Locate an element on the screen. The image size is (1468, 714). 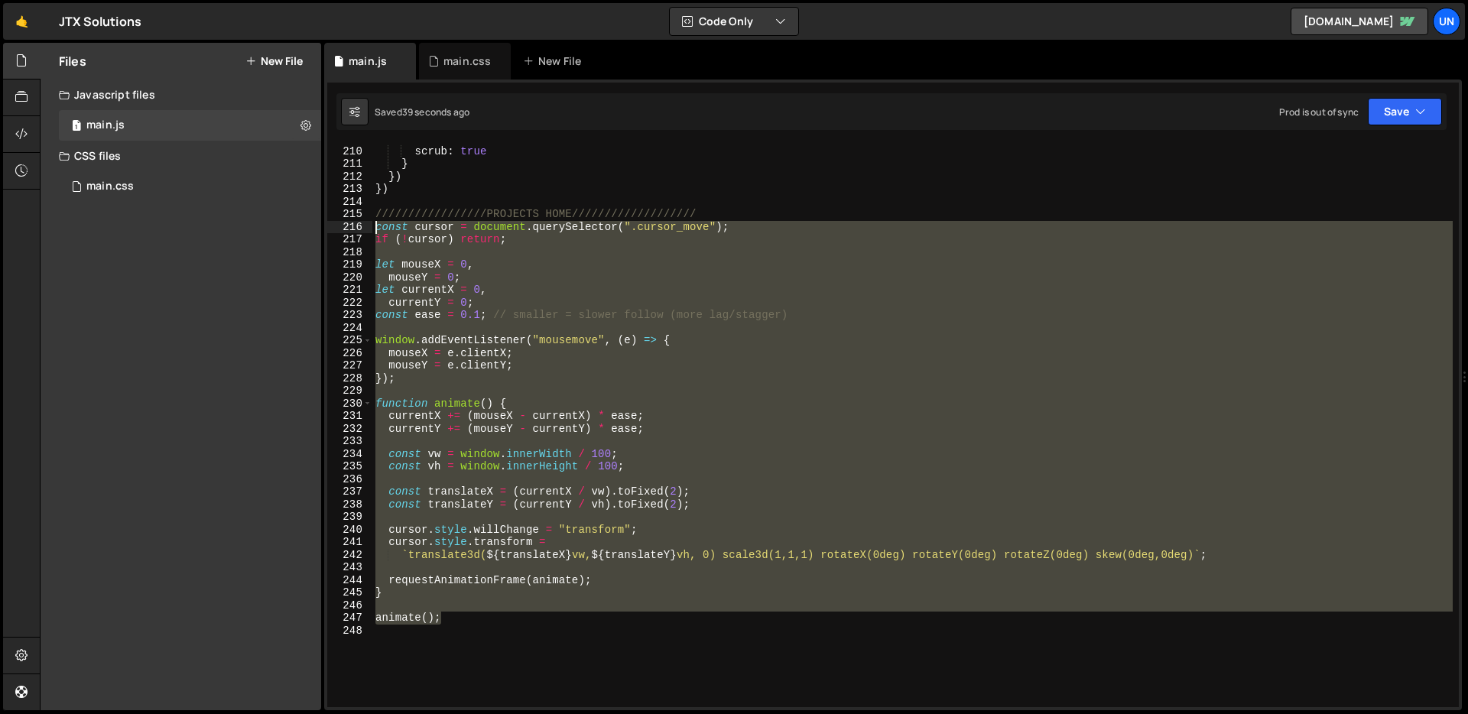
h2: Files is located at coordinates (73, 61).